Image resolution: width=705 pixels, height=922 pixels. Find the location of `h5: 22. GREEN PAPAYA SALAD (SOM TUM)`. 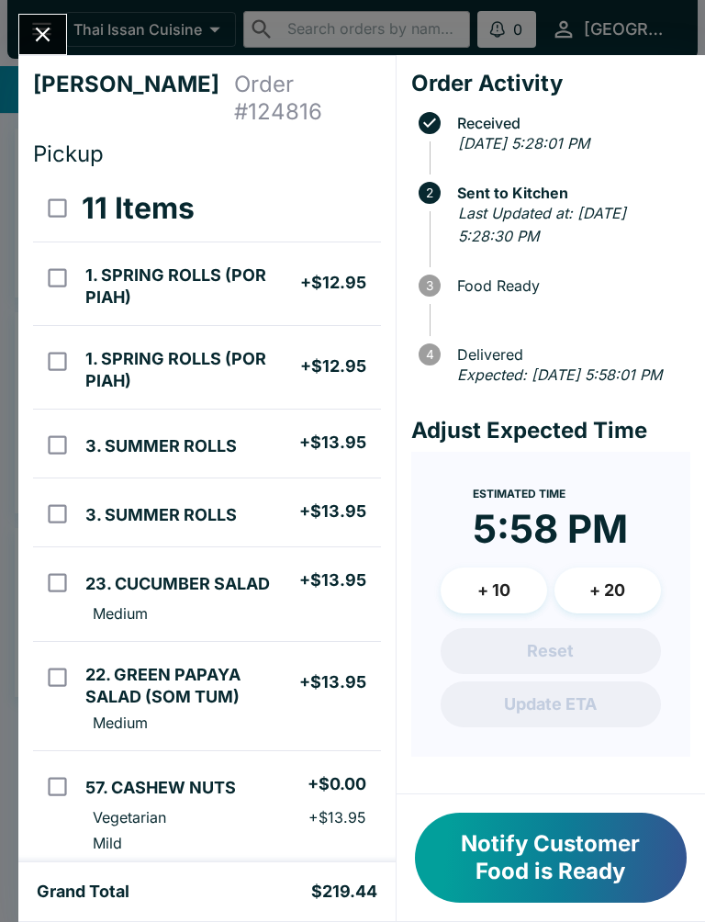

h5: 22. GREEN PAPAYA SALAD (SOM TUM) is located at coordinates (192, 686).